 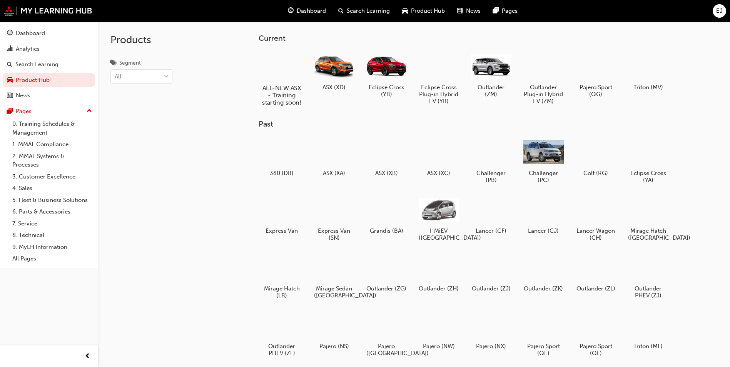 I want to click on div: Search Learning, so click(x=37, y=64).